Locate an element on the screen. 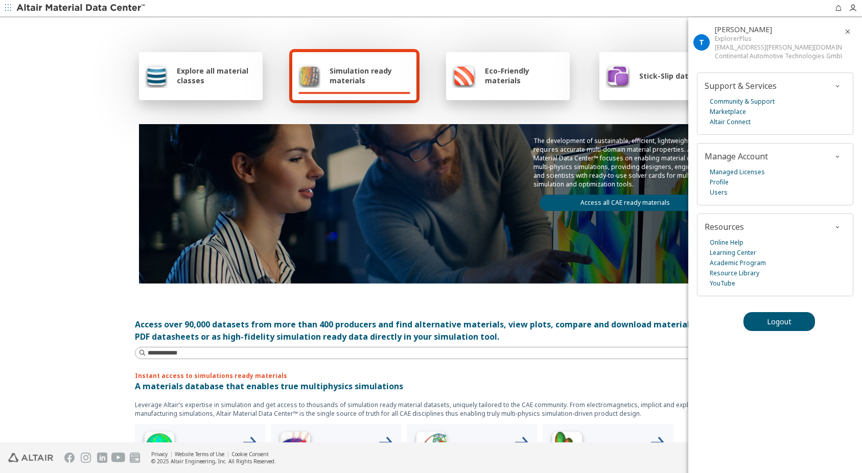 The image size is (862, 473). a: Privacy is located at coordinates (159, 454).